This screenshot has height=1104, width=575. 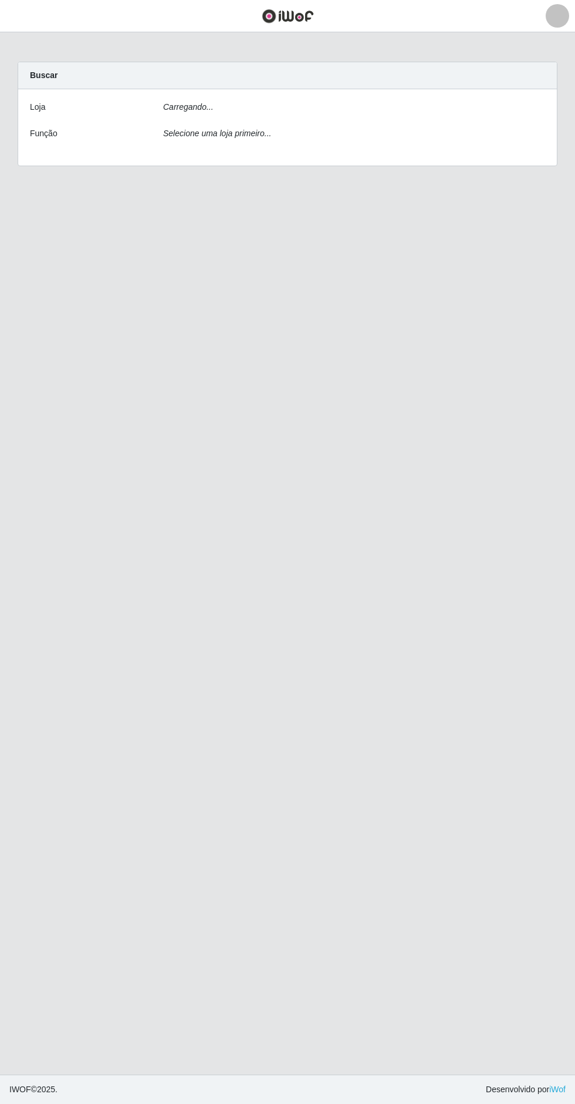 I want to click on span: © 2025 ., so click(x=33, y=1089).